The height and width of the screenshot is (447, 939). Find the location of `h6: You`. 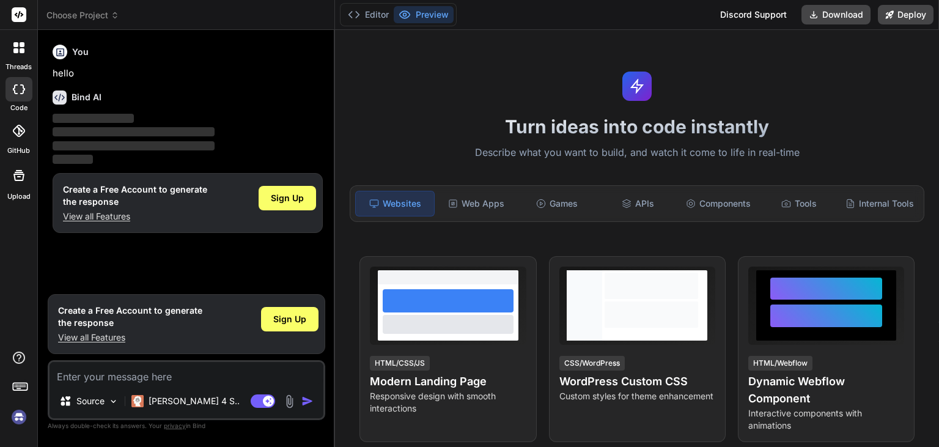

h6: You is located at coordinates (80, 52).